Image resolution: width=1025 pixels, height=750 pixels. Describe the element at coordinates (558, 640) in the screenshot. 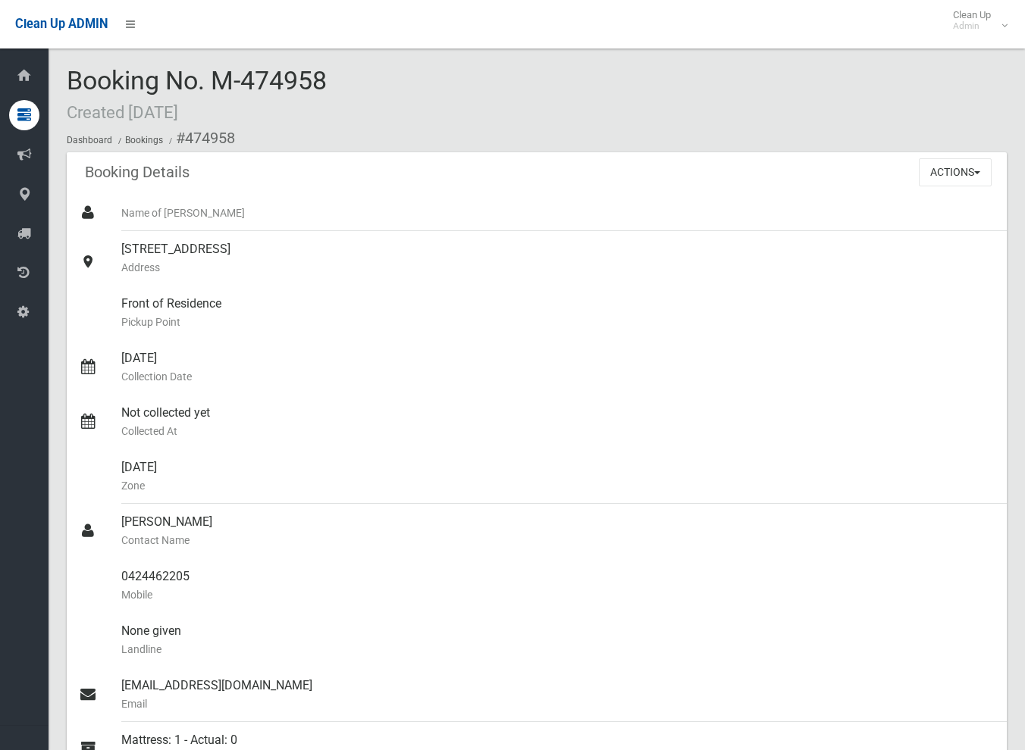

I see `div: None given` at that location.